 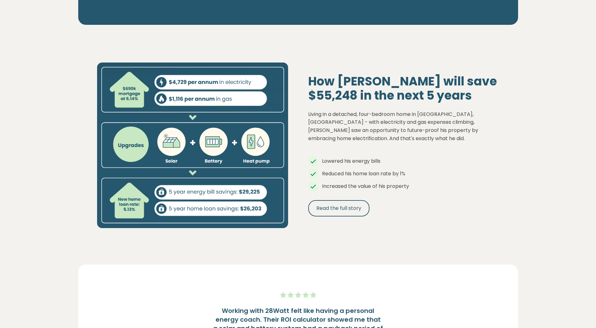 I want to click on span: Read the full story, so click(x=338, y=208).